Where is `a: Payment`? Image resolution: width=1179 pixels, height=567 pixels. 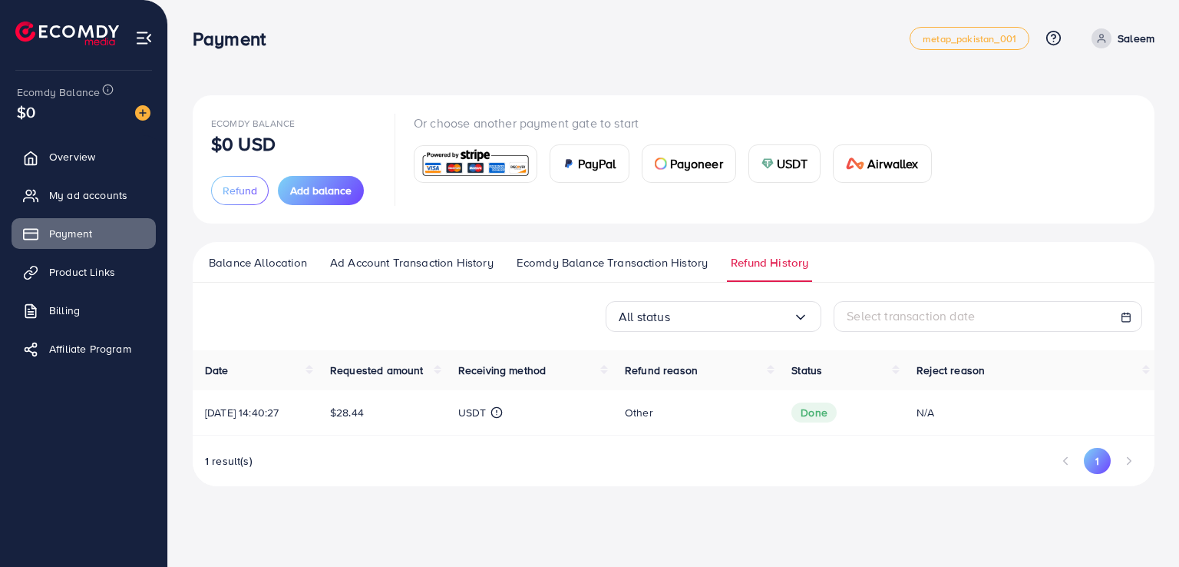
a: Payment is located at coordinates (84, 233).